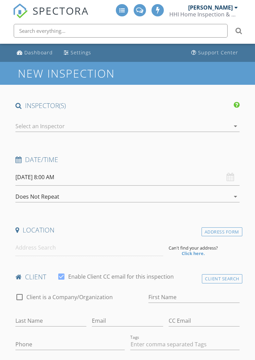 Image resolution: width=255 pixels, height=360 pixels. What do you see at coordinates (203, 14) in the screenshot?
I see `div: HHI Home Inspection & Pest Control` at bounding box center [203, 14].